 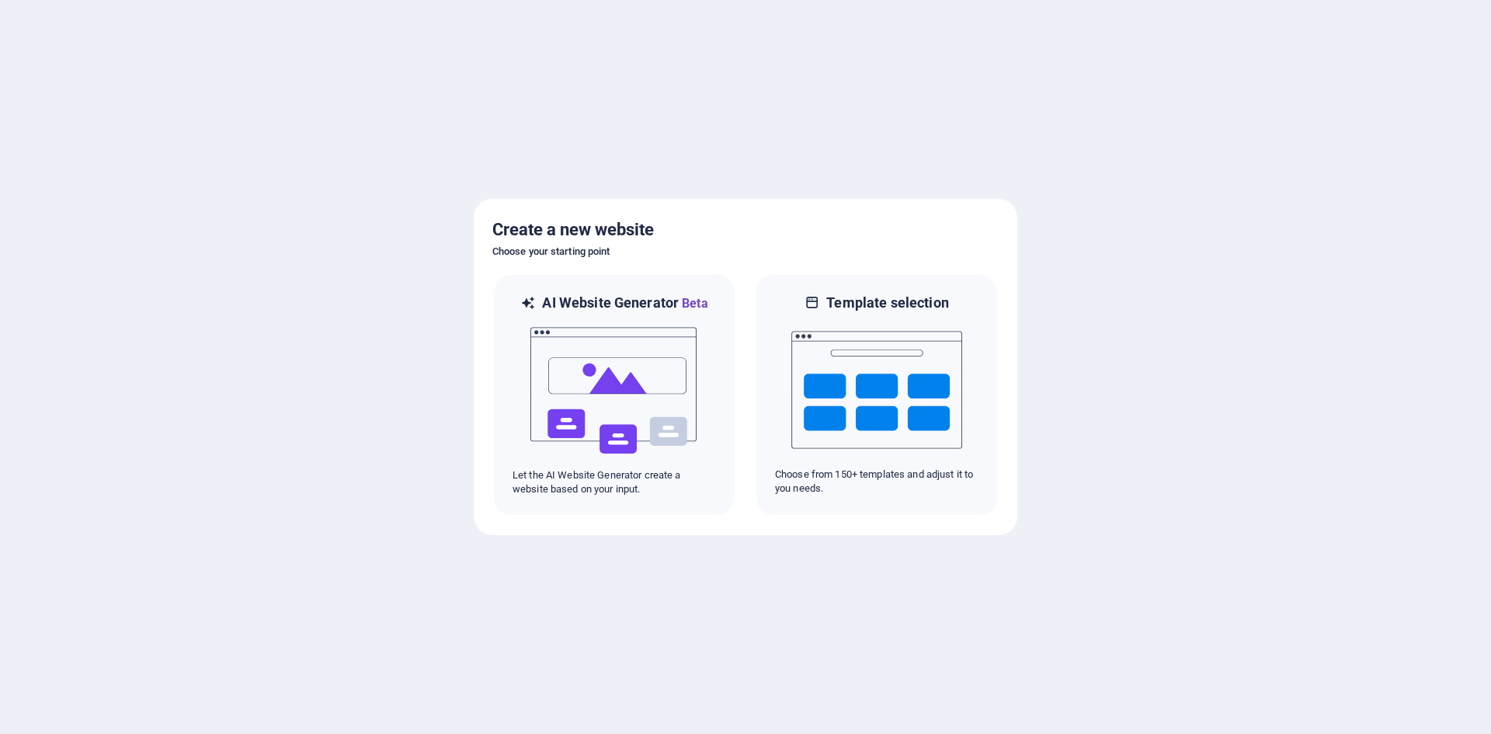 What do you see at coordinates (694, 303) in the screenshot?
I see `span: Beta` at bounding box center [694, 303].